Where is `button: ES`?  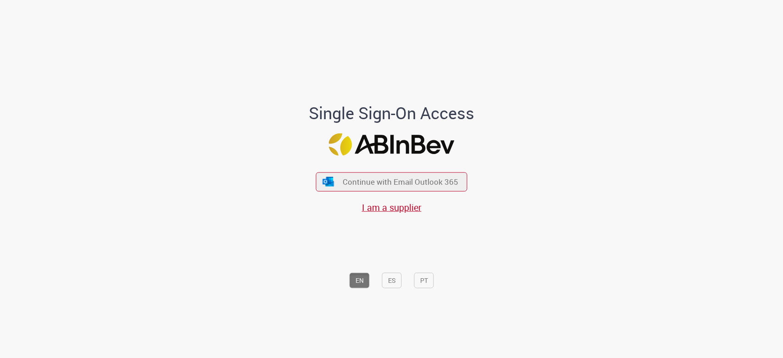 button: ES is located at coordinates (392, 280).